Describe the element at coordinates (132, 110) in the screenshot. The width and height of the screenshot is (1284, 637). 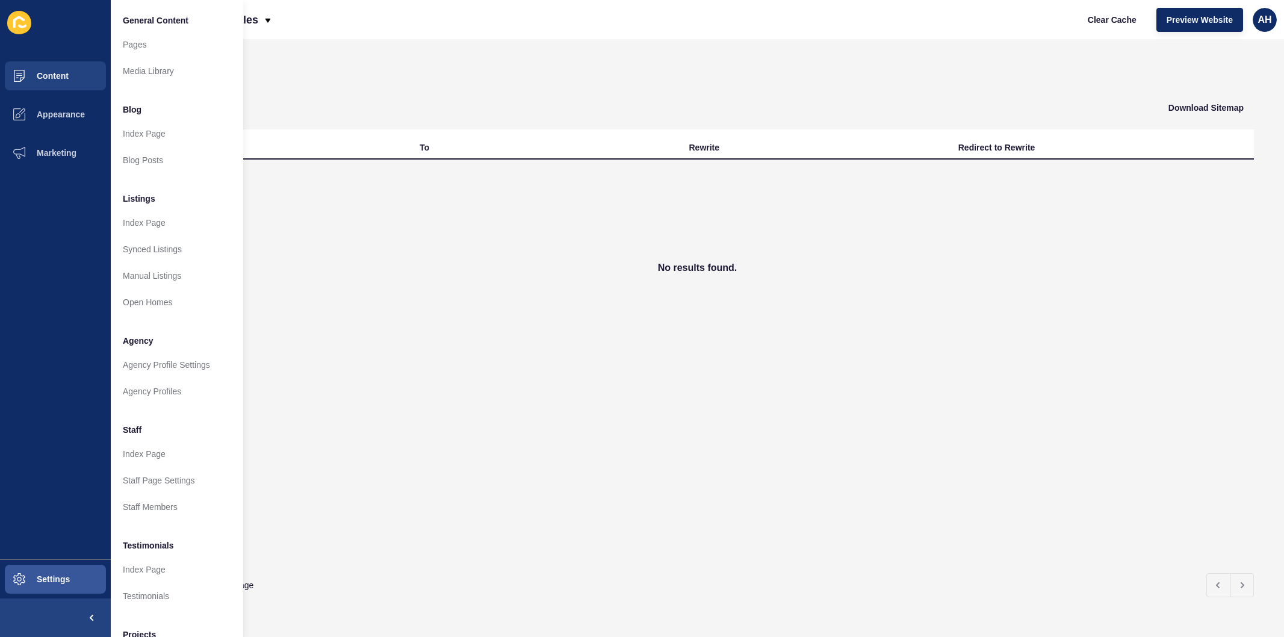
I see `span: Blog` at that location.